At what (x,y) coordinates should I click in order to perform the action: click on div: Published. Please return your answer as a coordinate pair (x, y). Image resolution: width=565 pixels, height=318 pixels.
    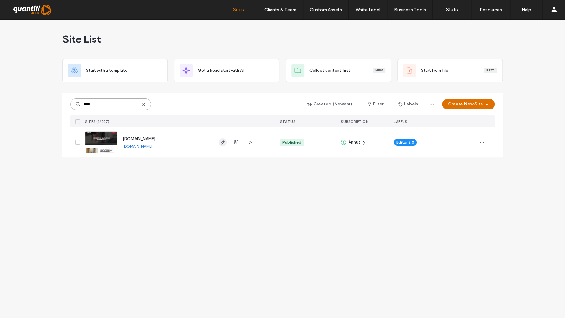
    Looking at the image, I should click on (292, 142).